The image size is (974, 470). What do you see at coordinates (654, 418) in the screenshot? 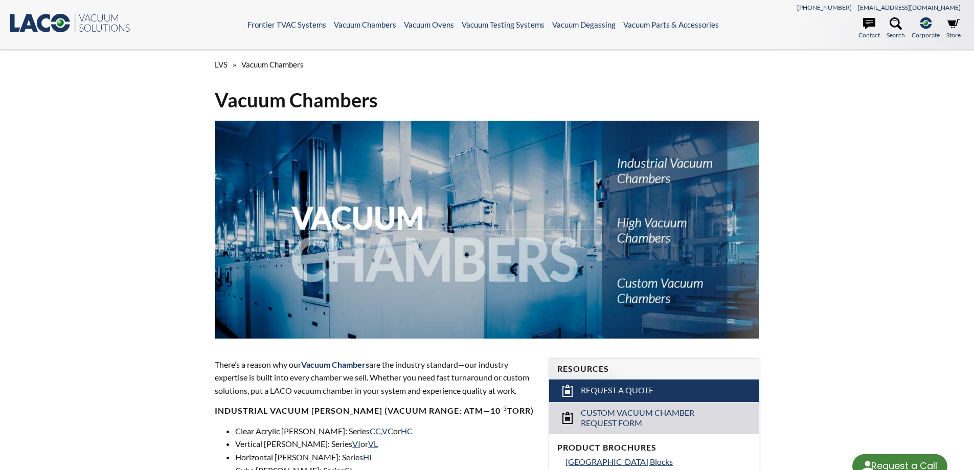
I see `a: Custom Vacuum Chamber Request Form` at bounding box center [654, 418].